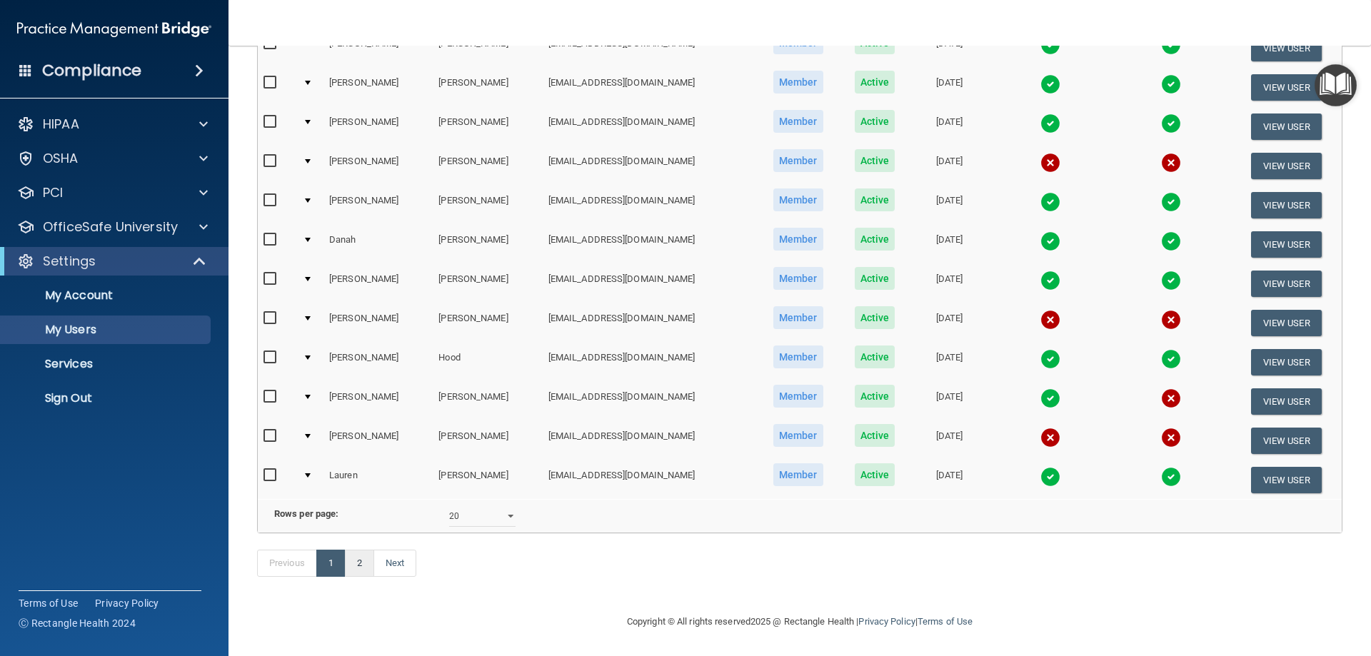 The image size is (1371, 656). Describe the element at coordinates (1335, 85) in the screenshot. I see `button: Open Resource Center` at that location.